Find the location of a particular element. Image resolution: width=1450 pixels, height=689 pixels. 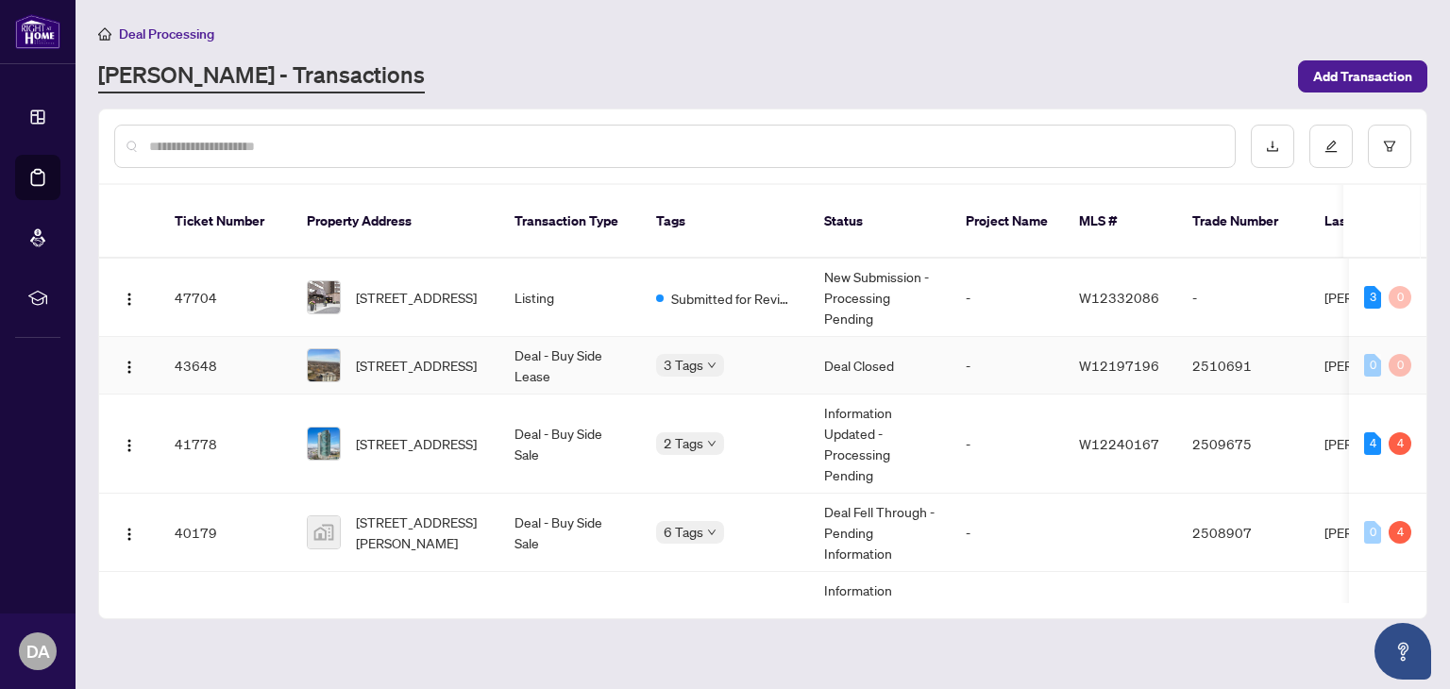

span: 2 Tags is located at coordinates (683, 443).